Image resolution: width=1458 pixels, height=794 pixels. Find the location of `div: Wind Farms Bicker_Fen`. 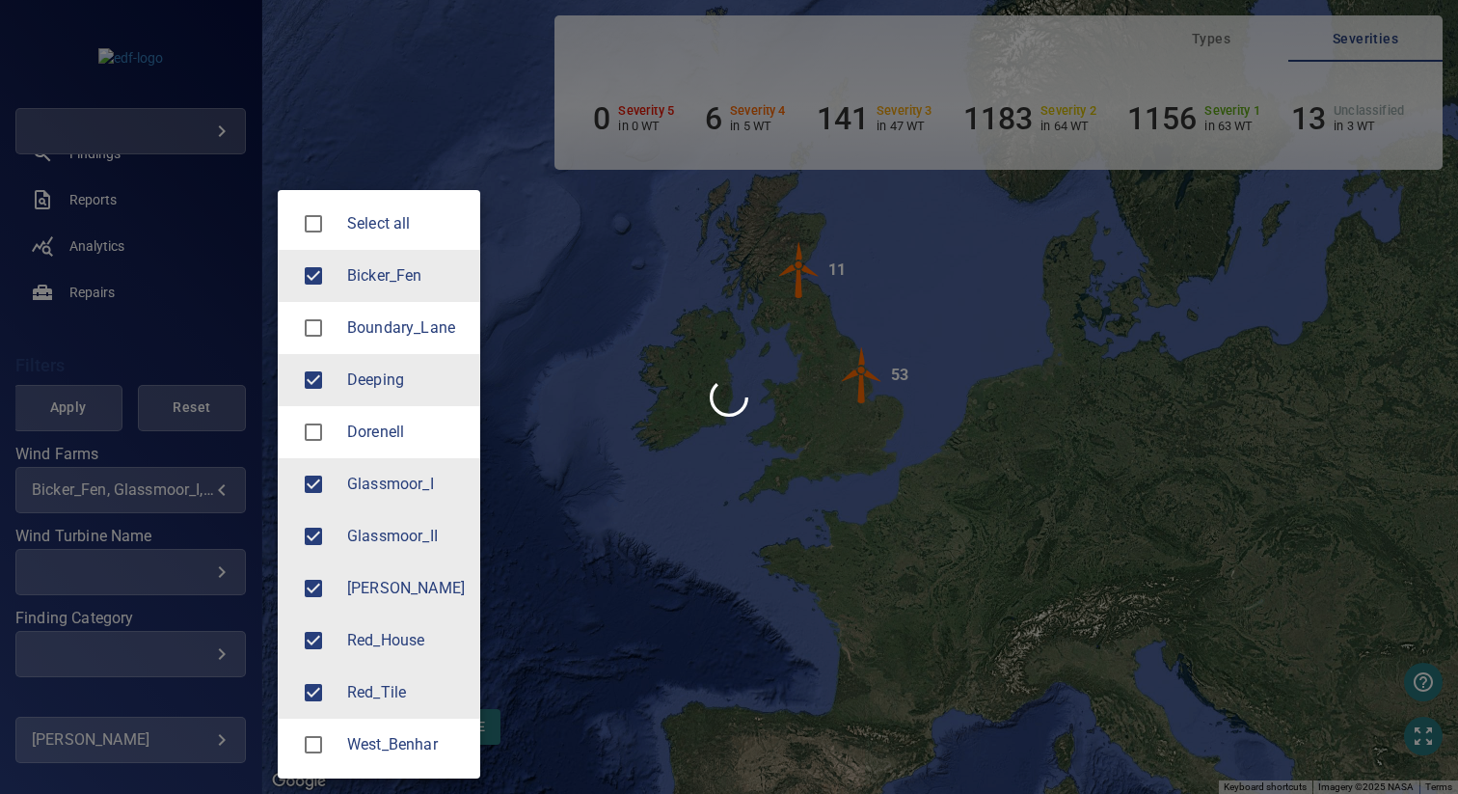

div: Wind Farms Bicker_Fen is located at coordinates (406, 276).